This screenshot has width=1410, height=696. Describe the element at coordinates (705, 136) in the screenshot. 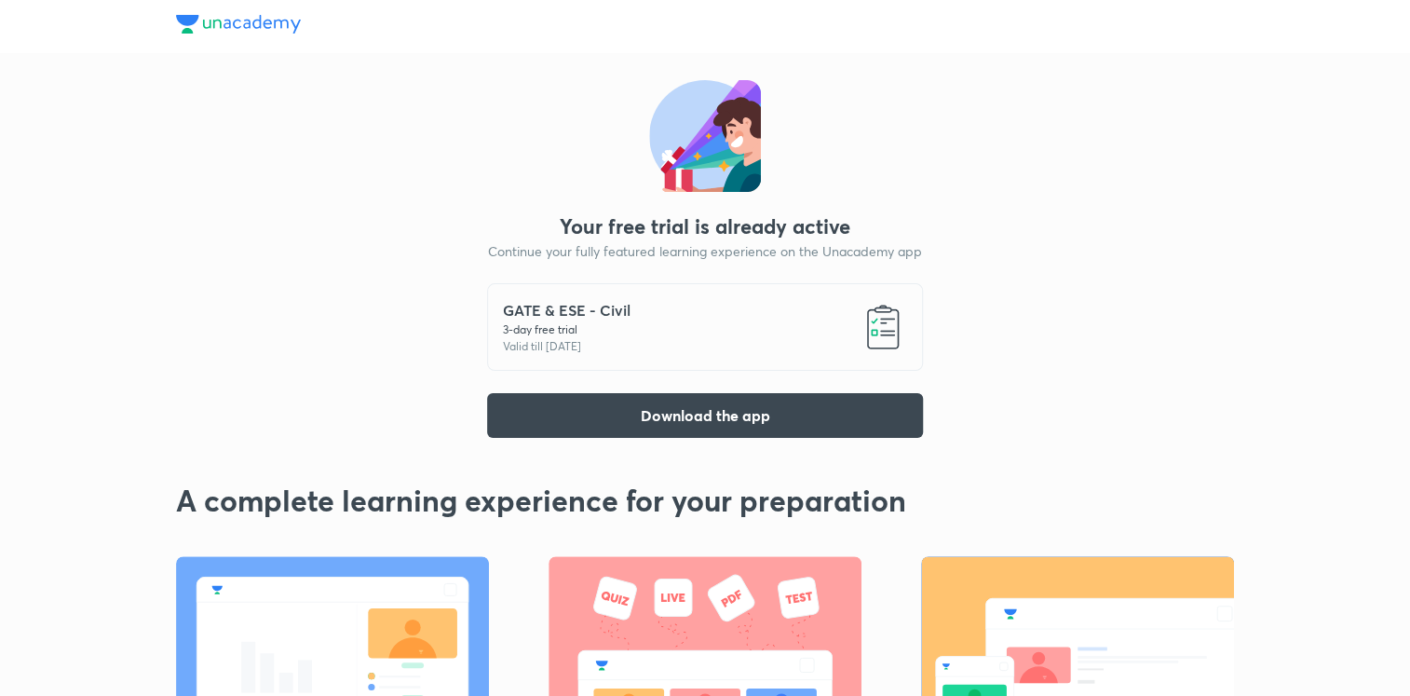

I see `img: status` at that location.